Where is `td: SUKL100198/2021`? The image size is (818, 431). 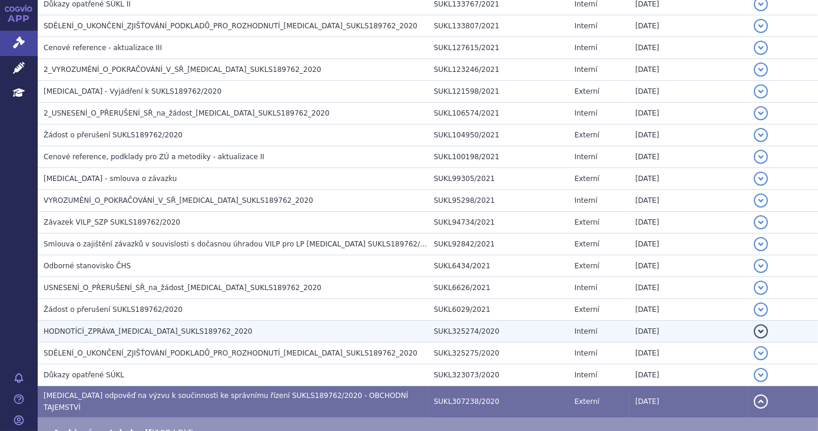 td: SUKL100198/2021 is located at coordinates (498, 157).